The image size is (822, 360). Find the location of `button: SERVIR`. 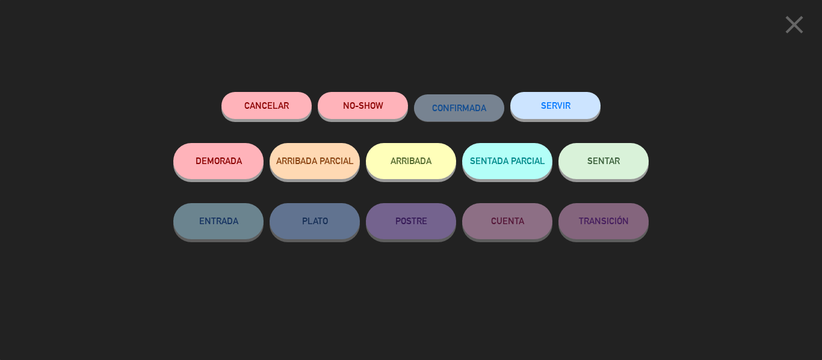

button: SERVIR is located at coordinates (555, 105).